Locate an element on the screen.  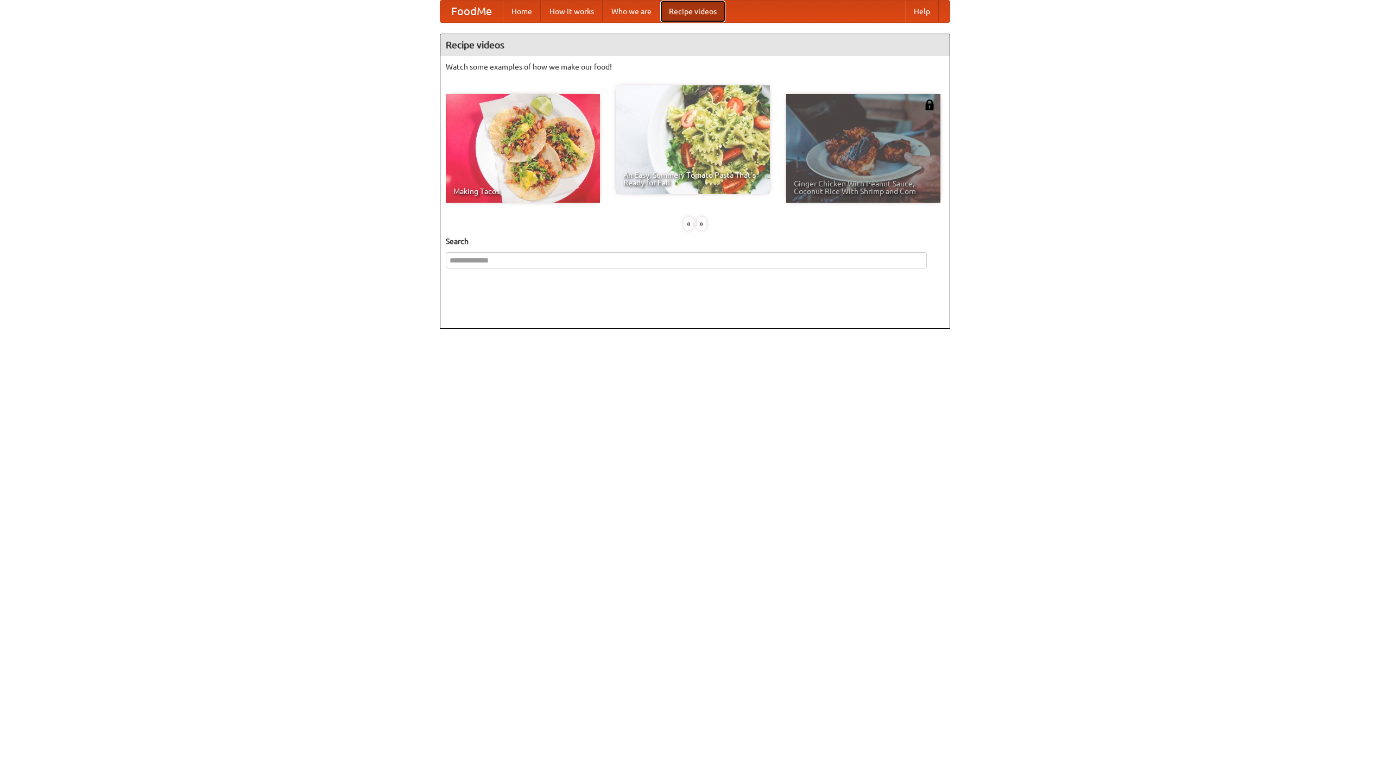
a: How it works is located at coordinates (572, 11).